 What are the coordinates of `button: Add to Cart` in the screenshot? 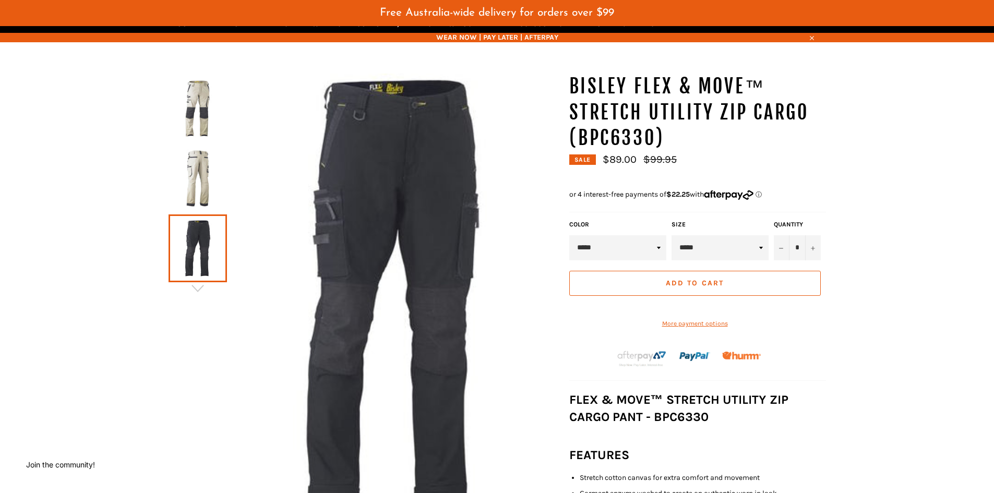 It's located at (695, 283).